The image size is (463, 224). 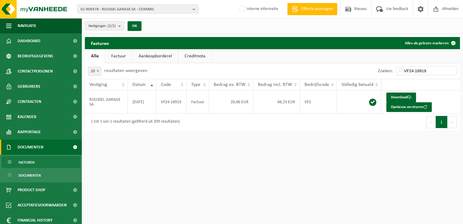 I want to click on span: Volledig betaald, so click(x=357, y=85).